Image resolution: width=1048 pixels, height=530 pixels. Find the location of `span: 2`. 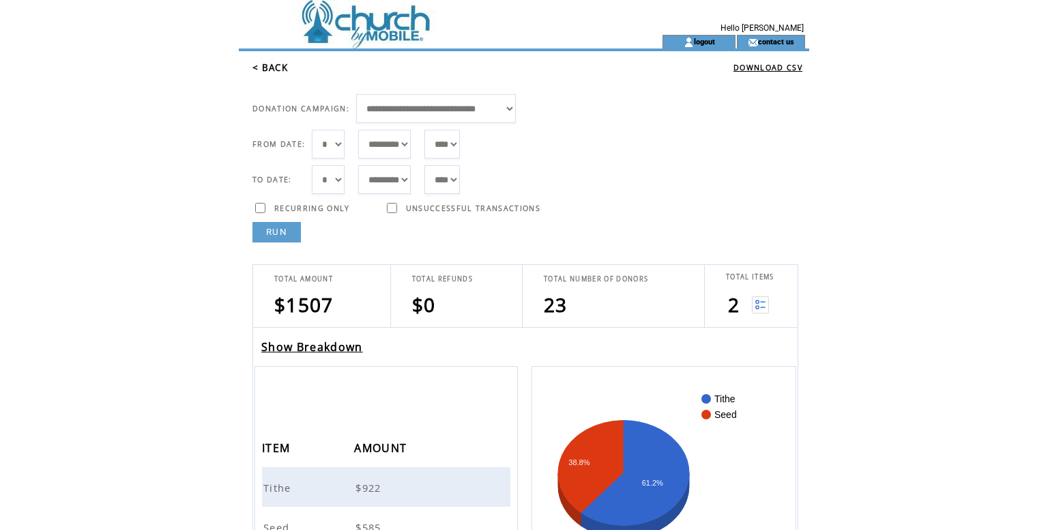

span: 2 is located at coordinates (734, 304).